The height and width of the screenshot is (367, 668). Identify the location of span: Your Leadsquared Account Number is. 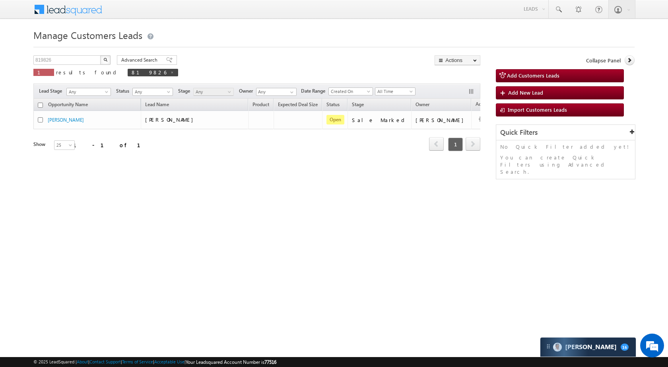
(231, 362).